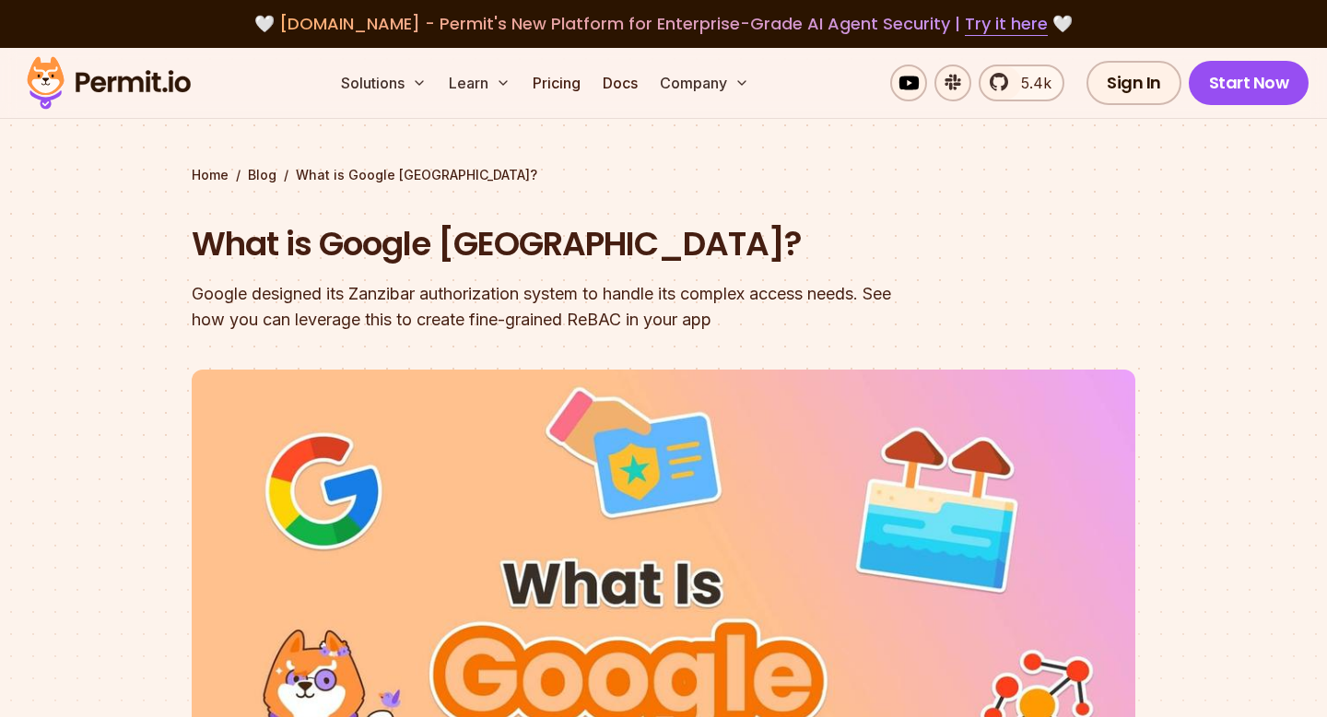  I want to click on button: Company, so click(704, 83).